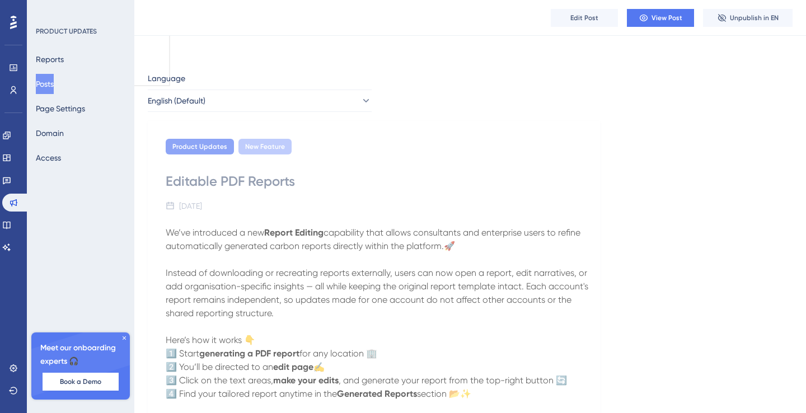 The image size is (806, 413). What do you see at coordinates (293, 367) in the screenshot?
I see `strong: edit page` at bounding box center [293, 367].